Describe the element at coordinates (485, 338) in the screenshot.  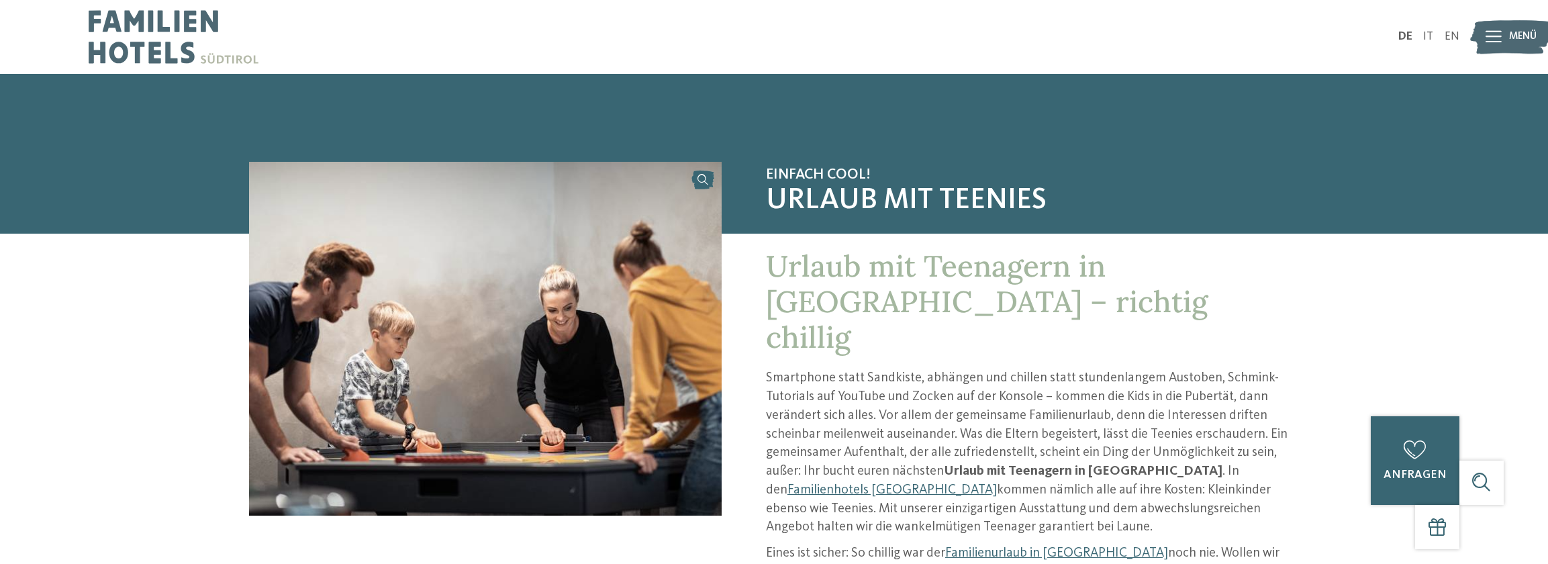
I see `img: Urlaub mit Teenagern in Südtirol geplant?` at that location.